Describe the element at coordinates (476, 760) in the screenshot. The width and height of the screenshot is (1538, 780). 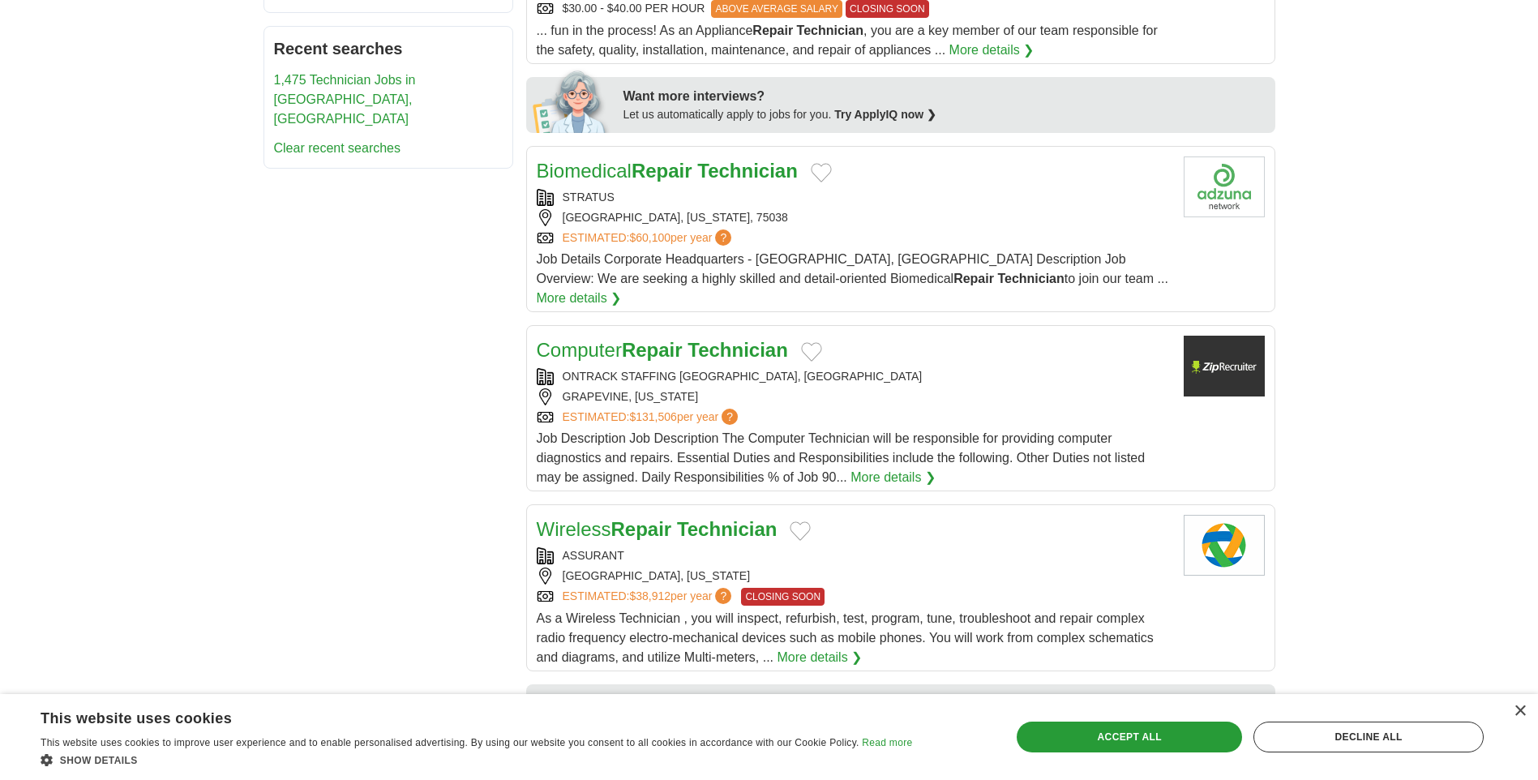
I see `div: Show details` at that location.